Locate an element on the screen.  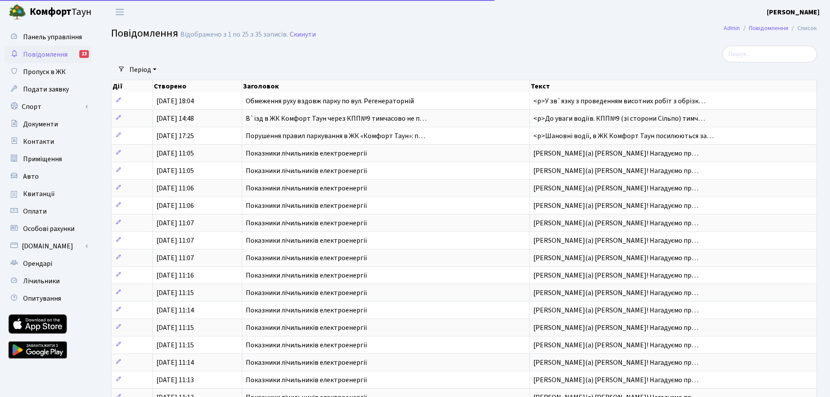
th: Дії is located at coordinates (132, 86).